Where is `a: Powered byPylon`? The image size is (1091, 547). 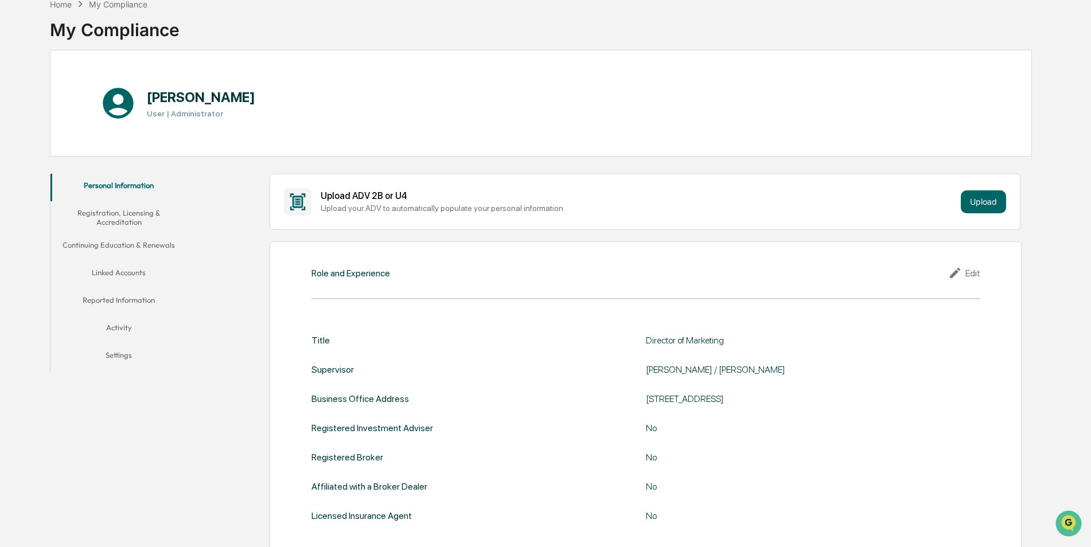 a: Powered byPylon is located at coordinates (110, 198).